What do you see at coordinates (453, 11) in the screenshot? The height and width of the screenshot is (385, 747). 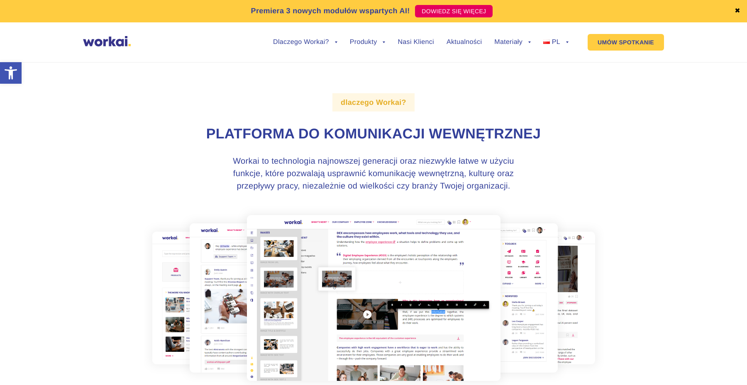 I see `a: DOWIEDZ SIĘ WIĘCEJ` at bounding box center [453, 11].